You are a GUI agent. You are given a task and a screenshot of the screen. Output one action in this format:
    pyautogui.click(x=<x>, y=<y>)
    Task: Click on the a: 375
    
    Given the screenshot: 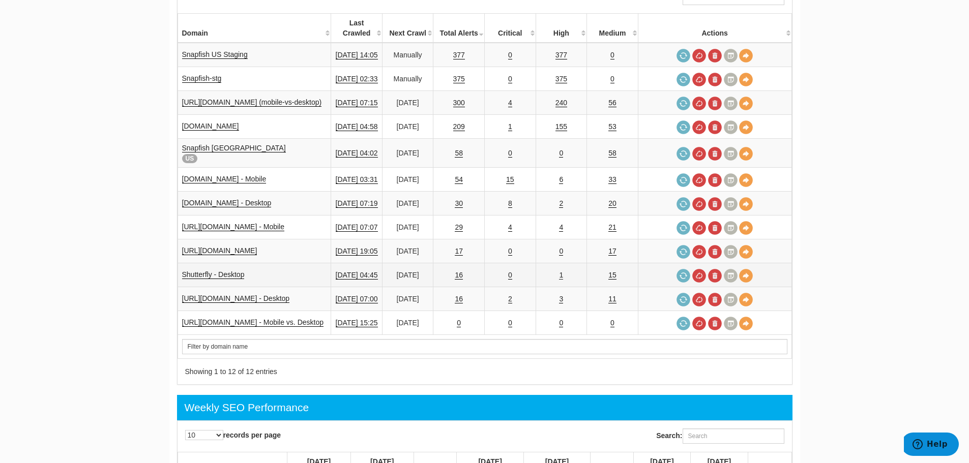 What is the action you would take?
    pyautogui.click(x=459, y=79)
    